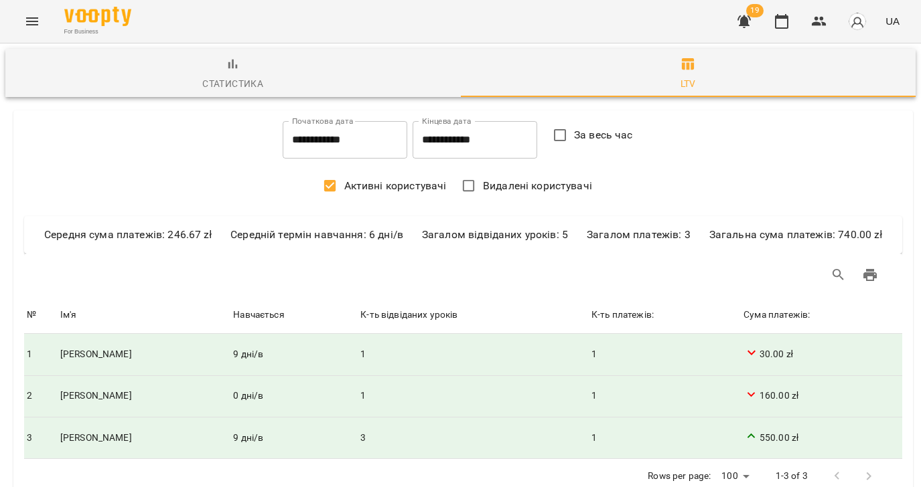  What do you see at coordinates (821, 354) in the screenshot?
I see `span: 30.00 zł` at bounding box center [821, 354].